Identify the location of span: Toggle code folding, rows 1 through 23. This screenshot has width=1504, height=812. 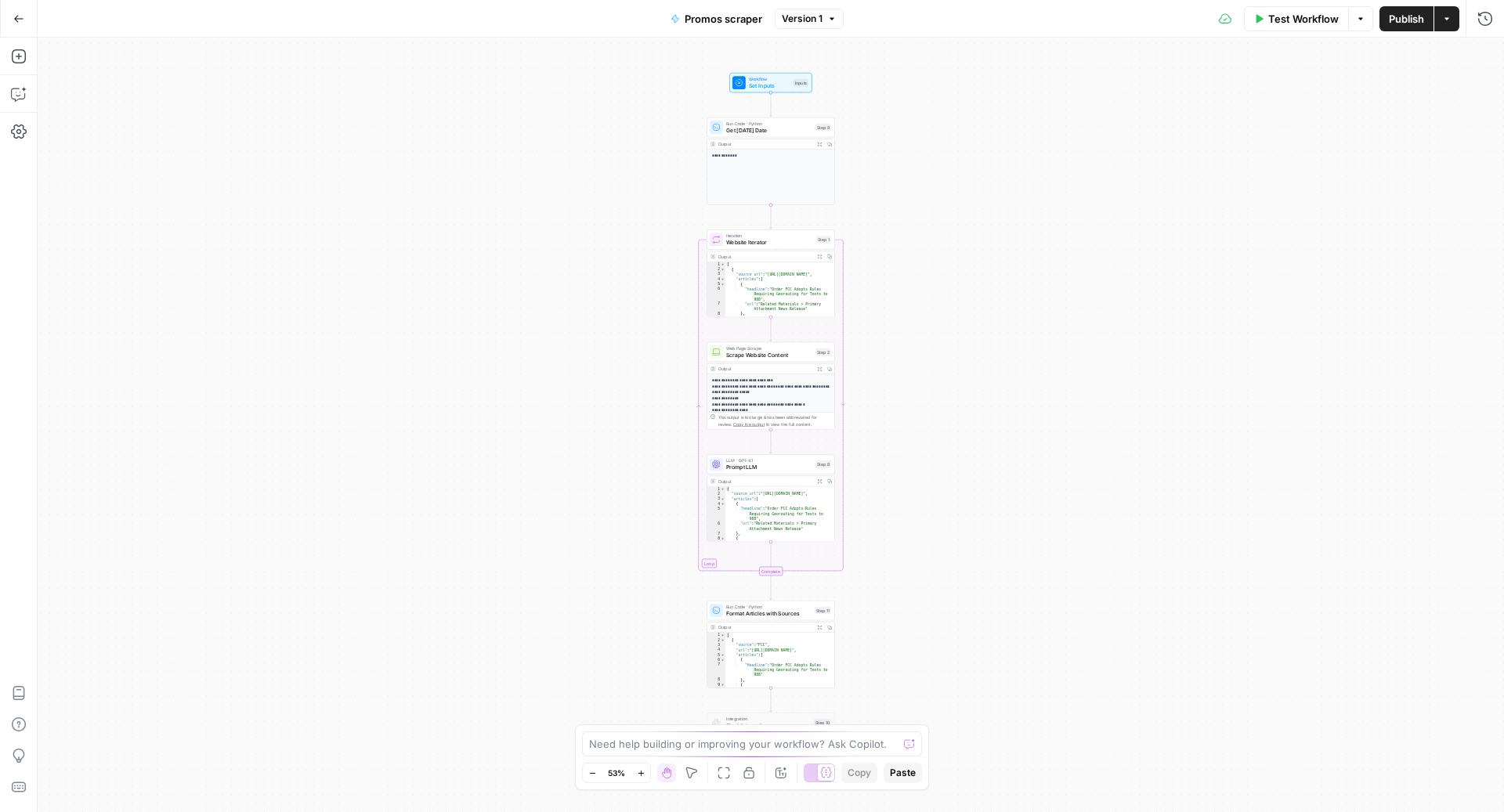
(723, 264).